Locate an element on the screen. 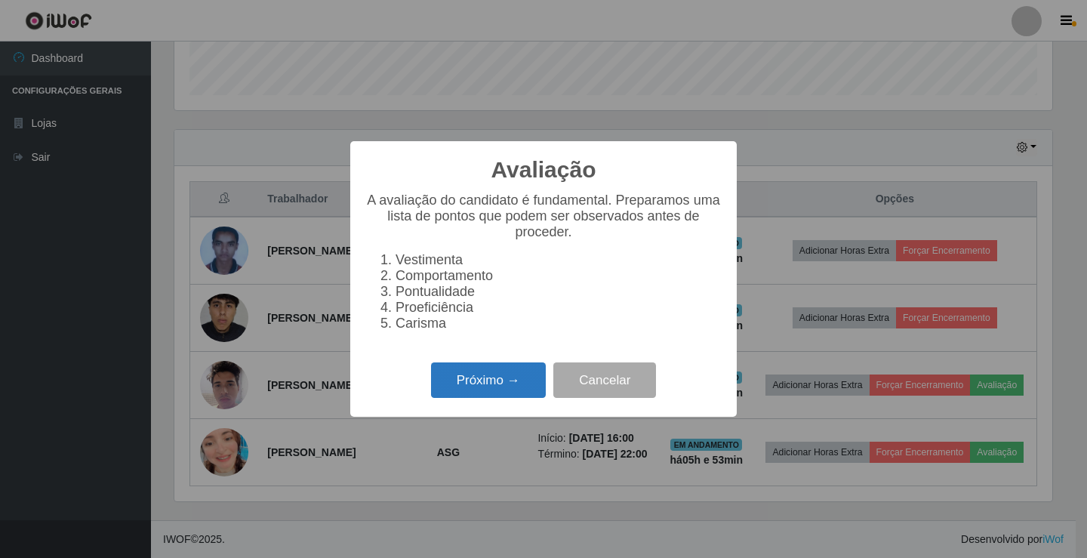 This screenshot has height=558, width=1087. li: Vestimenta is located at coordinates (558, 260).